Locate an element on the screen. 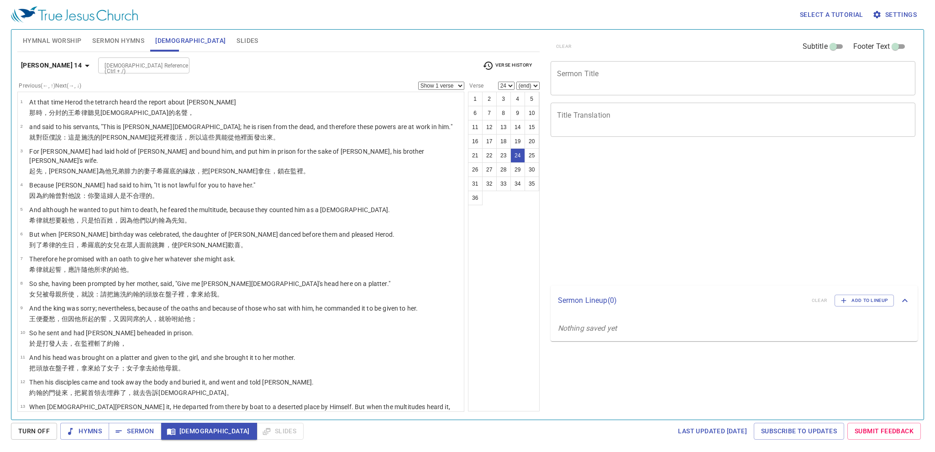 The width and height of the screenshot is (935, 452). button: 5 is located at coordinates (532, 99).